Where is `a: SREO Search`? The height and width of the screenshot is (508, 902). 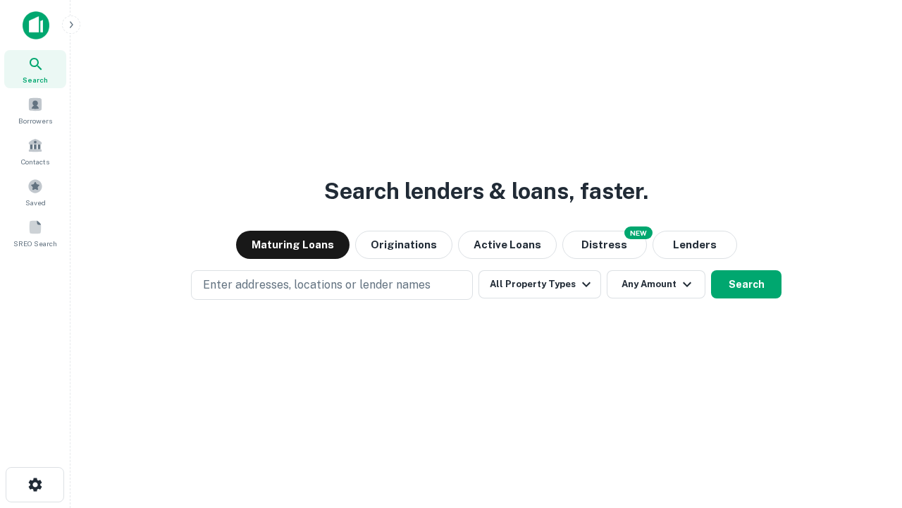 a: SREO Search is located at coordinates (35, 233).